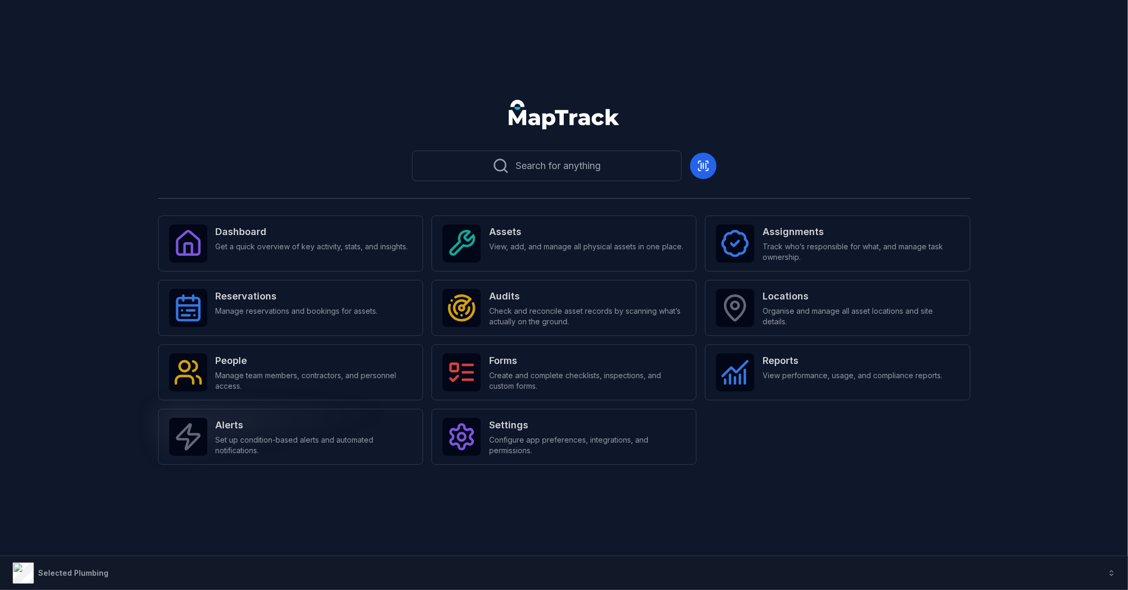  I want to click on strong: Selected Plumbing, so click(73, 573).